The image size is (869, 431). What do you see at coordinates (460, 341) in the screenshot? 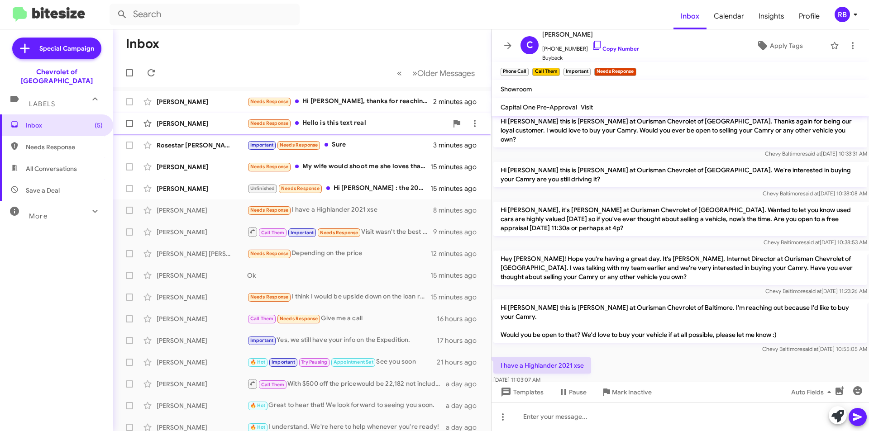
I see `div: 17 hours ago` at bounding box center [460, 341].